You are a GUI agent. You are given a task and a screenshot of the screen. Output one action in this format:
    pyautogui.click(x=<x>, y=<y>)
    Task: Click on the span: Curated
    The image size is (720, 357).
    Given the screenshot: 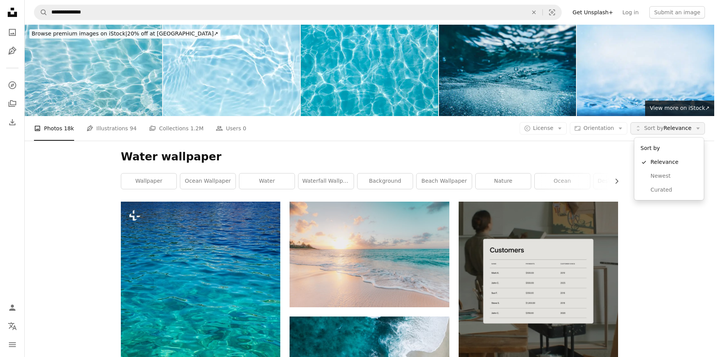 What is the action you would take?
    pyautogui.click(x=674, y=190)
    